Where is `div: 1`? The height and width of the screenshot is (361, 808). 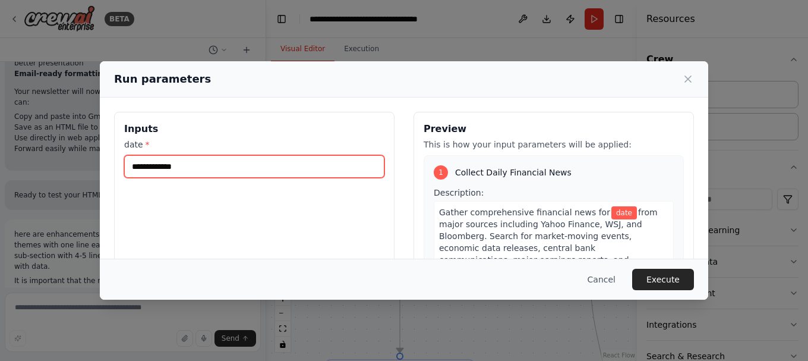 div: 1 is located at coordinates (441, 172).